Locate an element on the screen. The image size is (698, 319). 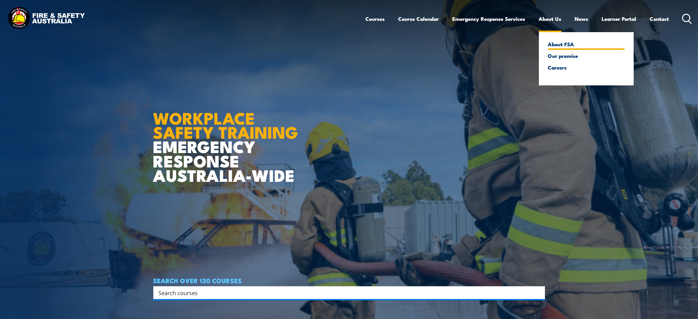
input: Search input is located at coordinates (345, 292).